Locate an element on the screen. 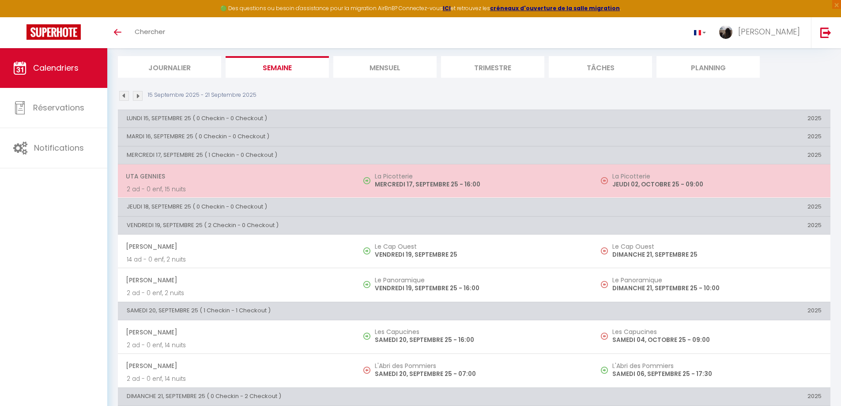  p: DIMANCHE 21, SEPTEMBRE 25 - 10:00 is located at coordinates (717, 288).